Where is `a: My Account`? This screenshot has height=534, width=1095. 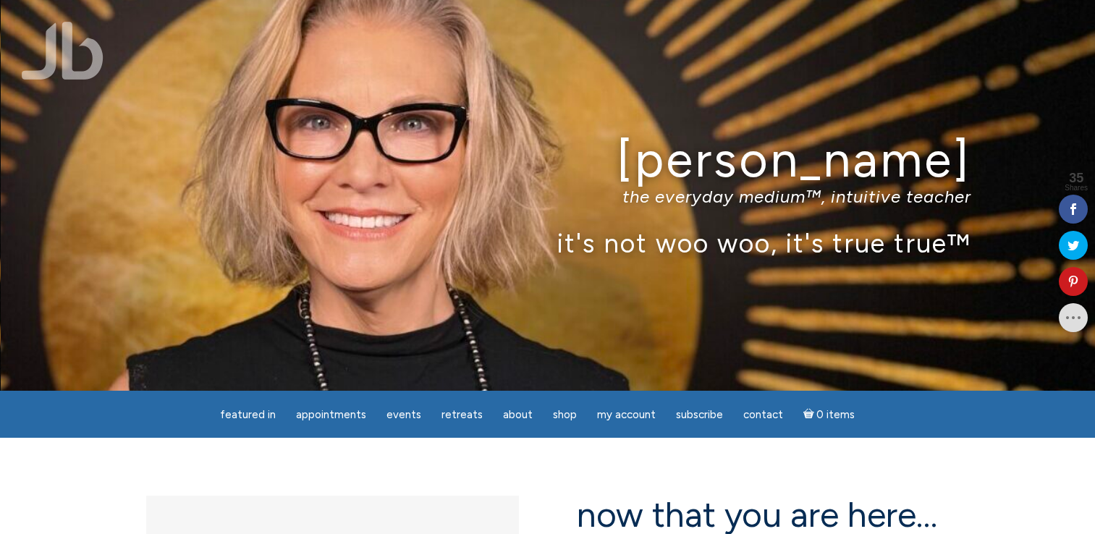
a: My Account is located at coordinates (626, 415).